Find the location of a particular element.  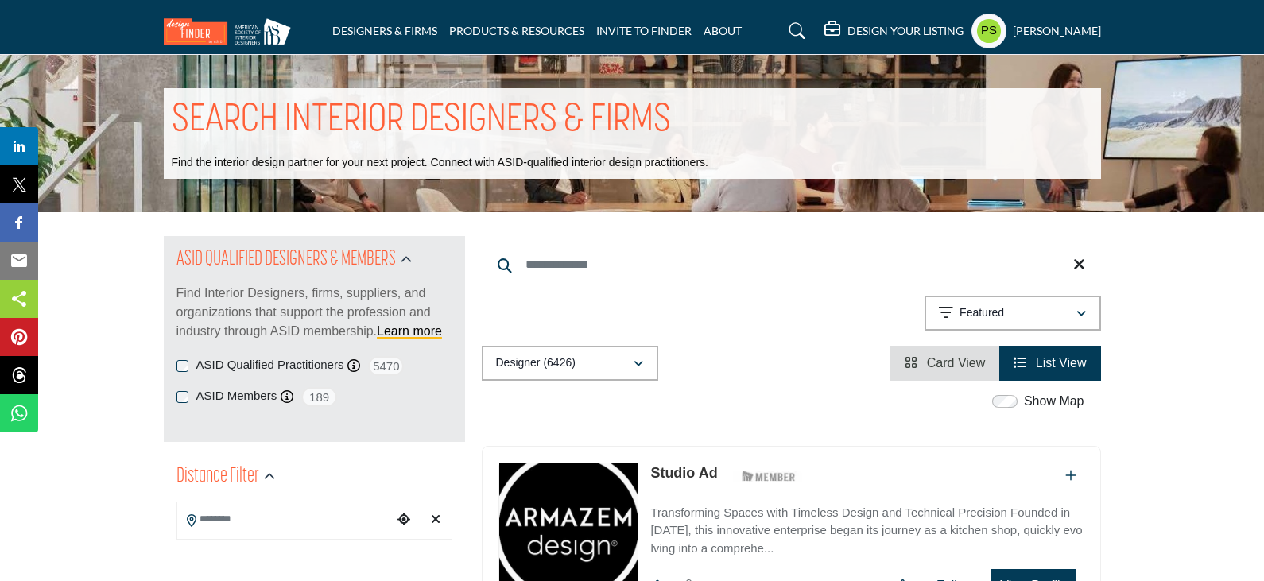

button: Show hide supplier dropdown is located at coordinates (989, 31).